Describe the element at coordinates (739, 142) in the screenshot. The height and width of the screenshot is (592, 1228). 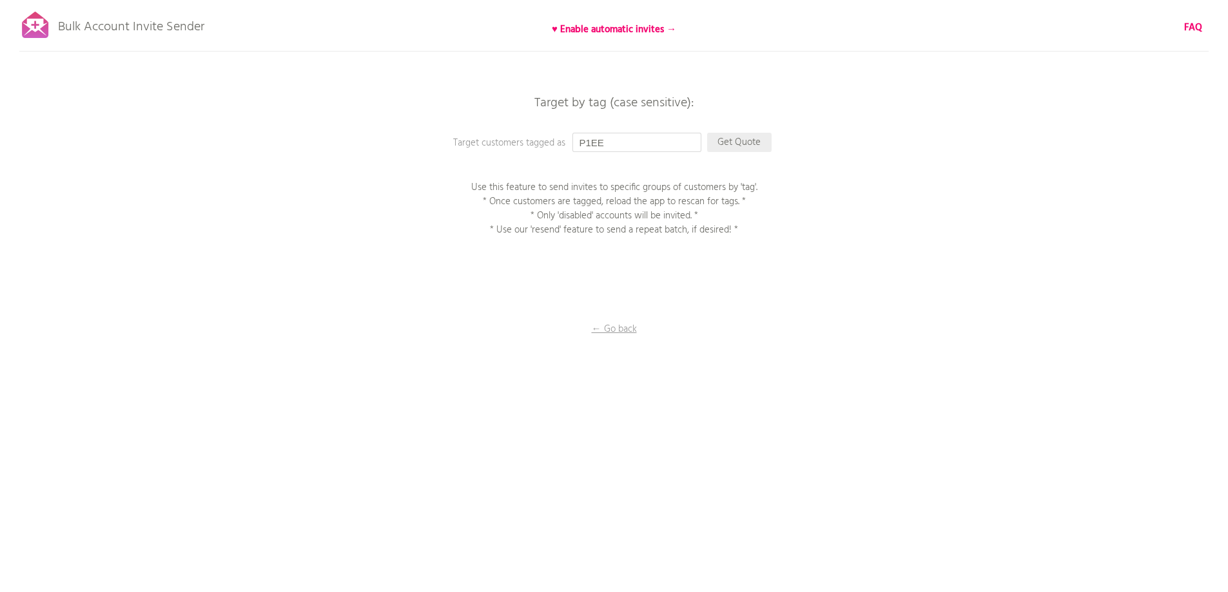
I see `p: Get Quote` at that location.